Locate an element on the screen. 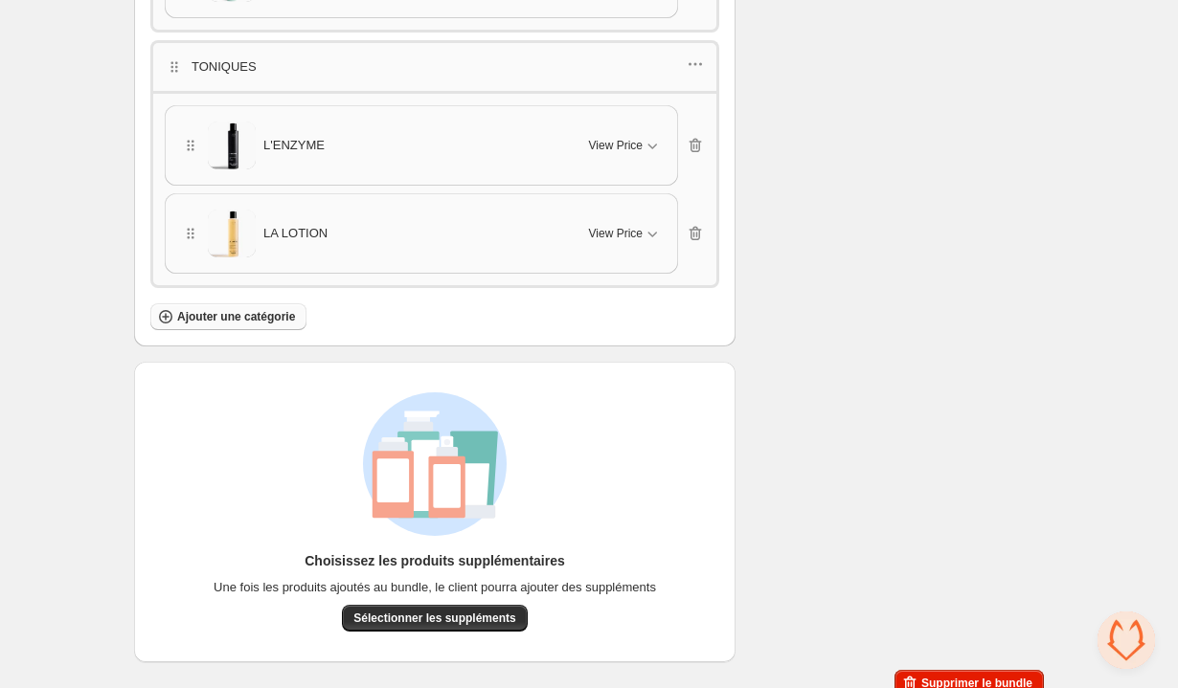 This screenshot has height=688, width=1178. h3: Choisissez les produits supplémentaires is located at coordinates (435, 561).